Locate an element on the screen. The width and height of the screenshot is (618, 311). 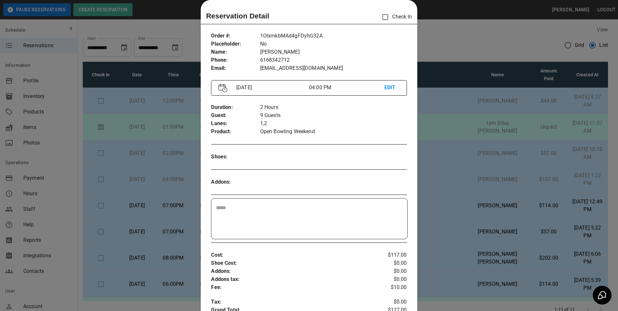
p: $10.00 is located at coordinates (390, 287).